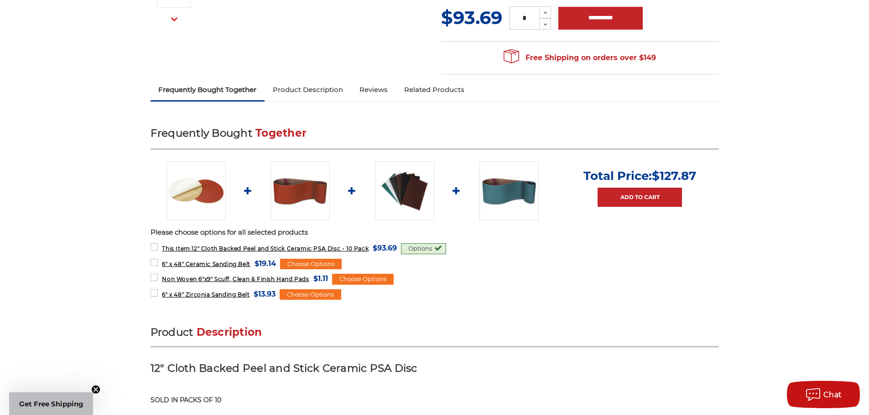 The height and width of the screenshot is (415, 869). Describe the element at coordinates (186, 400) in the screenshot. I see `strong: SOLD IN PACKS OF 10` at that location.